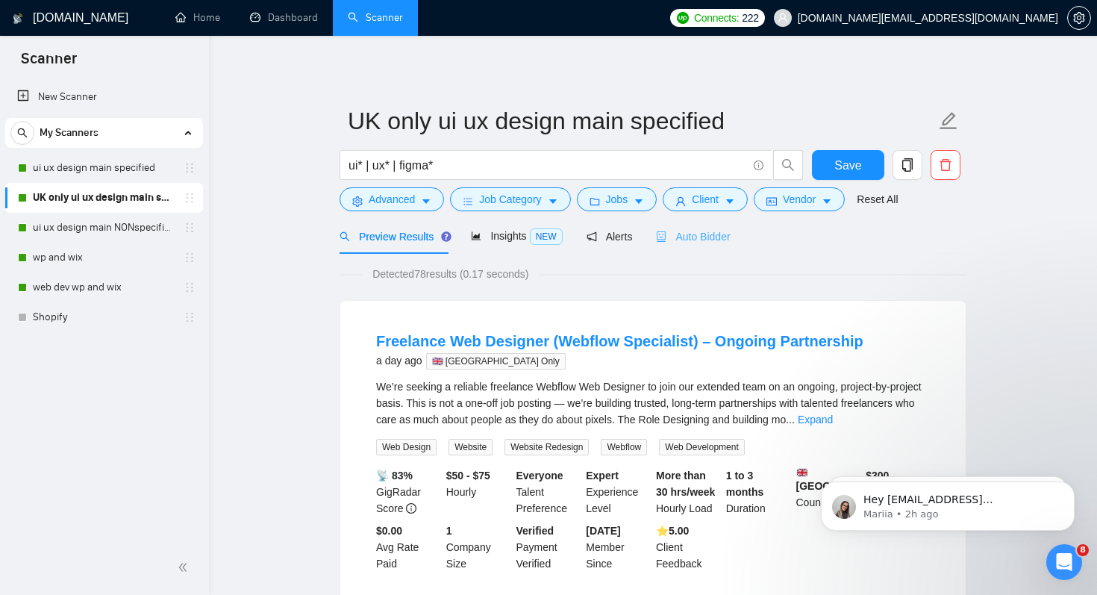 The width and height of the screenshot is (1097, 595). What do you see at coordinates (358, 201) in the screenshot?
I see `span: setting` at bounding box center [358, 201].